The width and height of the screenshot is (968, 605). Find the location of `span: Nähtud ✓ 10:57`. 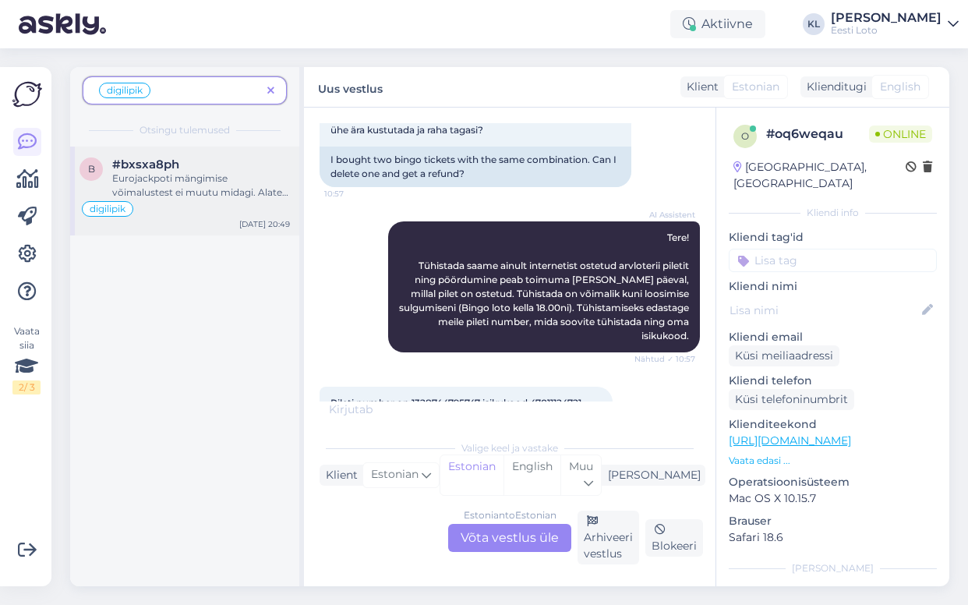

span: Nähtud ✓ 10:57 is located at coordinates (665, 359).